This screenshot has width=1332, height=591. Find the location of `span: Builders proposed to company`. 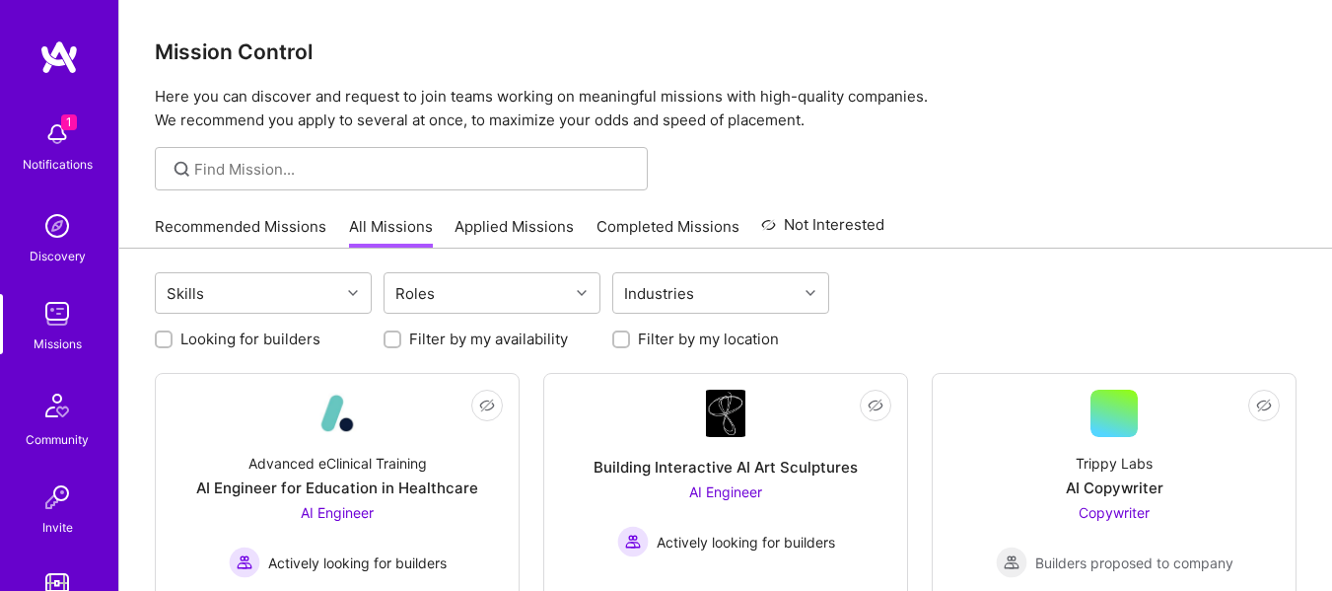

span: Builders proposed to company is located at coordinates (1134, 562).